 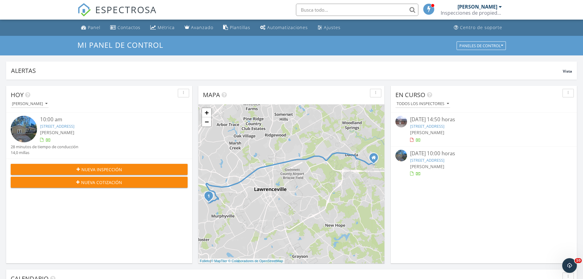 I want to click on a: Contactos, so click(x=125, y=28).